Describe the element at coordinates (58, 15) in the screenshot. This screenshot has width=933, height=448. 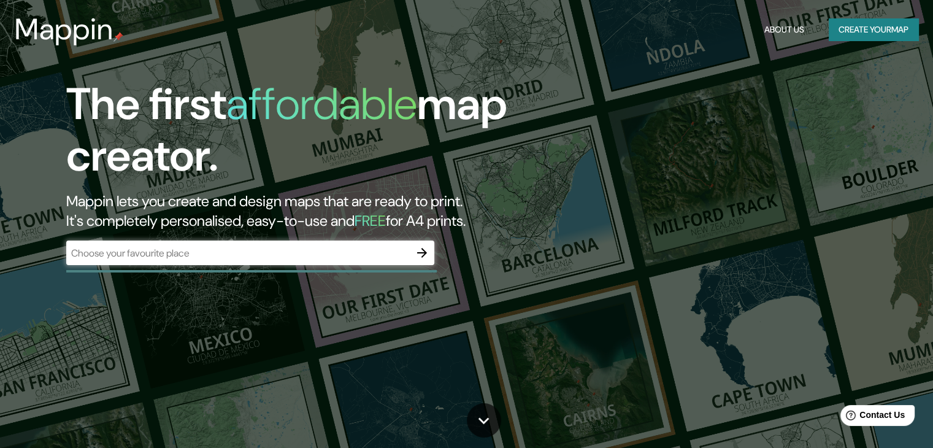
I see `span: Contact Us` at that location.